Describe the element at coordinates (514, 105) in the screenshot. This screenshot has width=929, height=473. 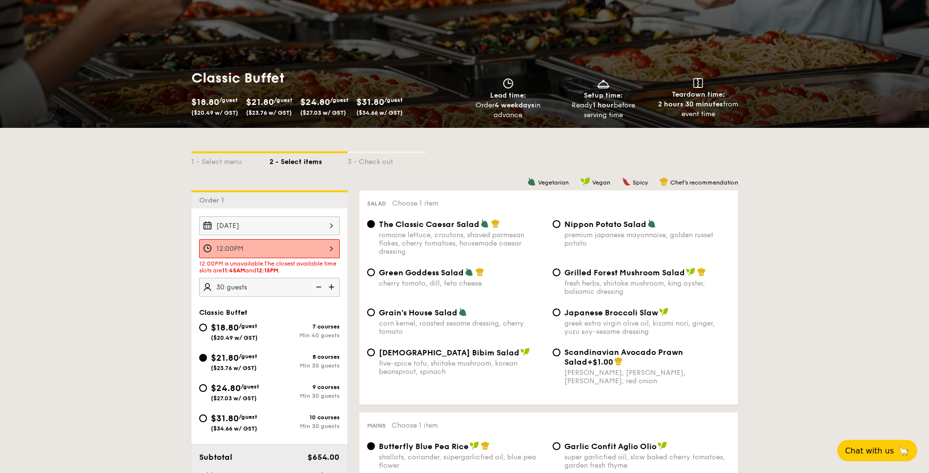
I see `strong: 4 weekdays` at that location.